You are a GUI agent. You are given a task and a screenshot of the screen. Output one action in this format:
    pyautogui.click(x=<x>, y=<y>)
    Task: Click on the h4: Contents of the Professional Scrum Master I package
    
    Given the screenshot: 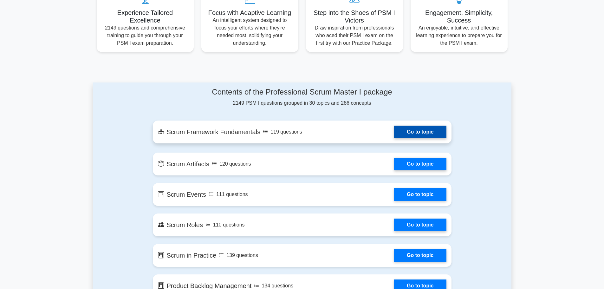 What is the action you would take?
    pyautogui.click(x=302, y=92)
    